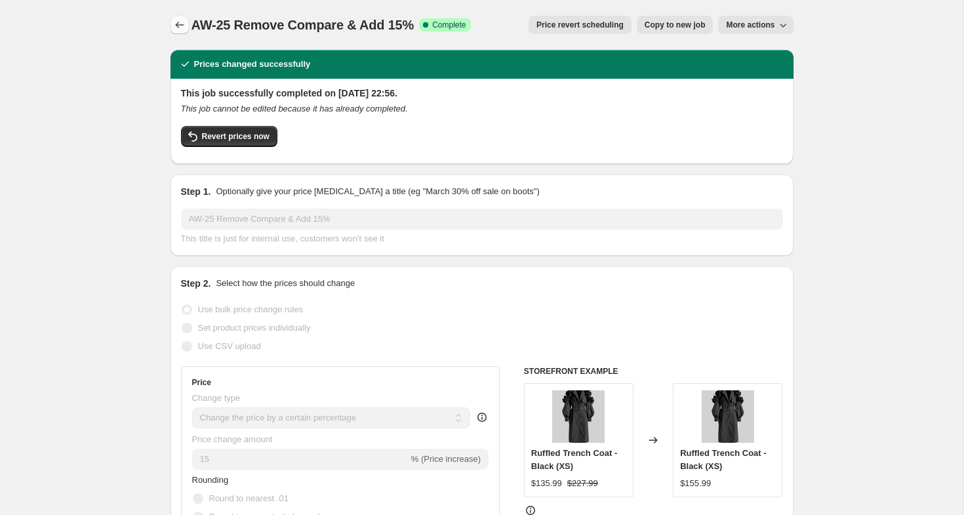 Image resolution: width=964 pixels, height=515 pixels. Describe the element at coordinates (210, 479) in the screenshot. I see `span: Rounding` at that location.